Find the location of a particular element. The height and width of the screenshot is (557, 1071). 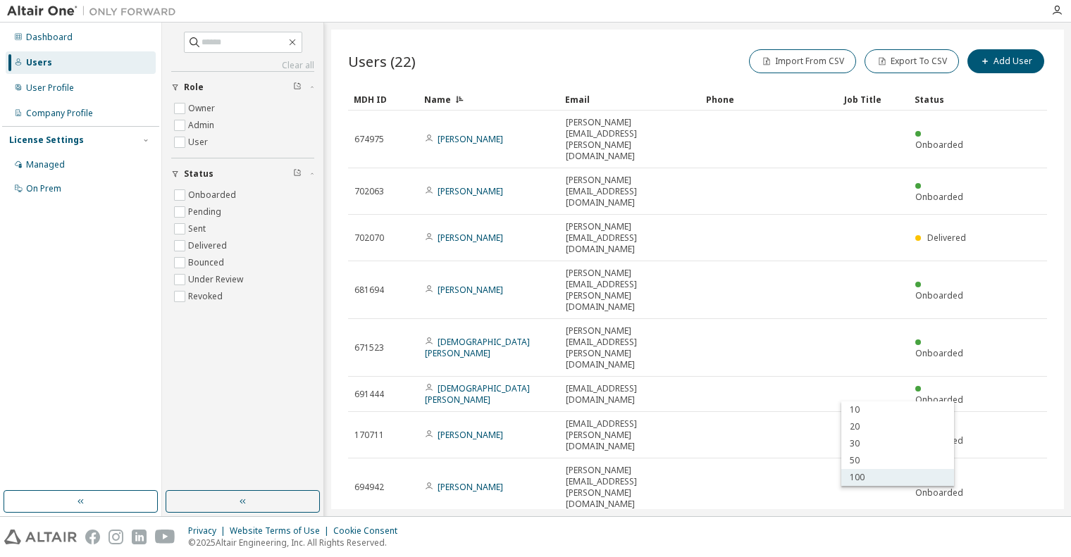

label: Owner is located at coordinates (203, 109).